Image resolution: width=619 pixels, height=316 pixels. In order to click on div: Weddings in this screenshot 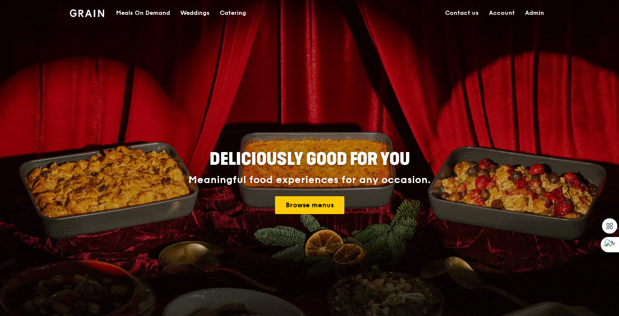, I will do `click(195, 13)`.